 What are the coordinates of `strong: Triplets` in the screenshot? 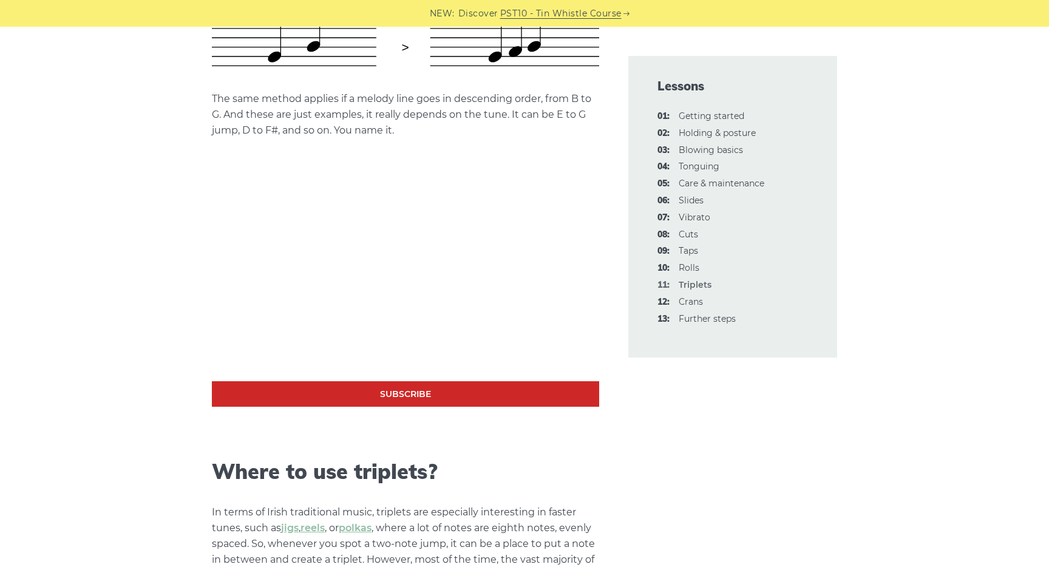 It's located at (695, 285).